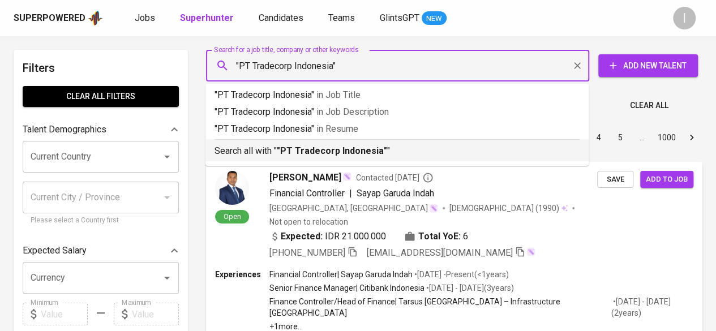  Describe the element at coordinates (101, 96) in the screenshot. I see `span: Clear All filters` at that location.